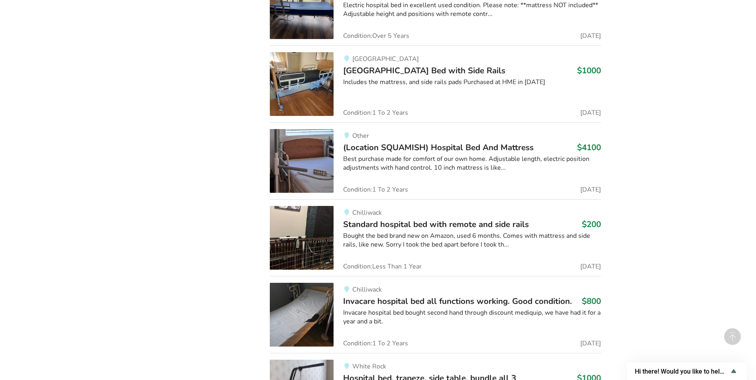 Image resolution: width=756 pixels, height=380 pixels. What do you see at coordinates (472, 164) in the screenshot?
I see `div: Best purchase made for comfort of our own home. Adjustable length, electric position adjustments ...` at bounding box center [472, 164].